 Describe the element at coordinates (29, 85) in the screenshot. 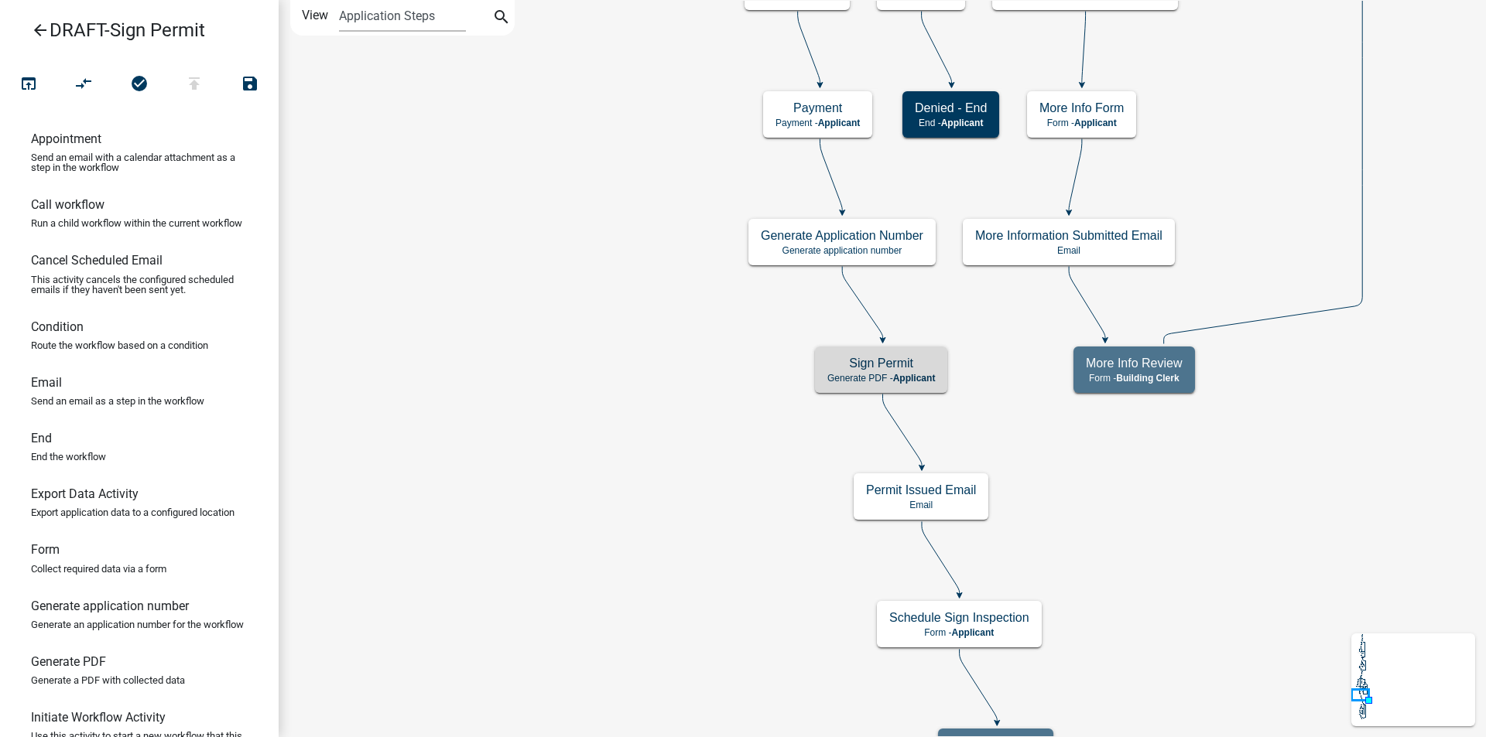

I see `i: open_in_browser` at that location.